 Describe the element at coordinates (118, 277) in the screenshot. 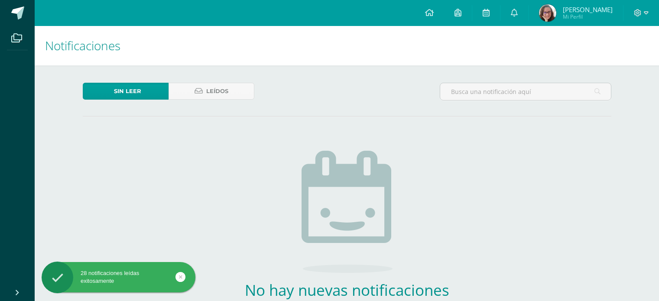

I see `div: 28 notificaciones leídas exitosamente` at that location.